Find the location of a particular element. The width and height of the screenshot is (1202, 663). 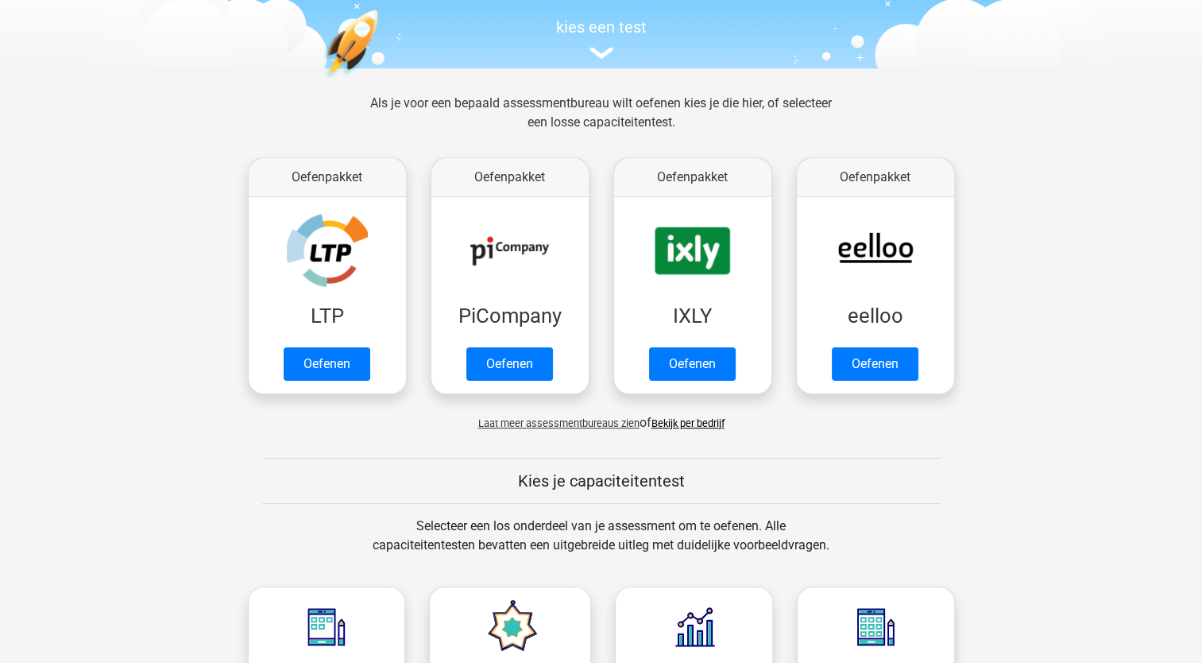

h5: Kies je capaciteitentest is located at coordinates (601, 481).